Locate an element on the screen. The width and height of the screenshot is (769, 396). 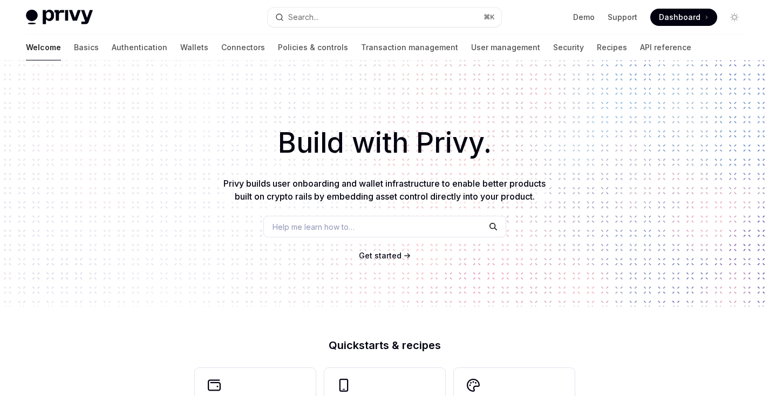
a: Basics is located at coordinates (86, 48).